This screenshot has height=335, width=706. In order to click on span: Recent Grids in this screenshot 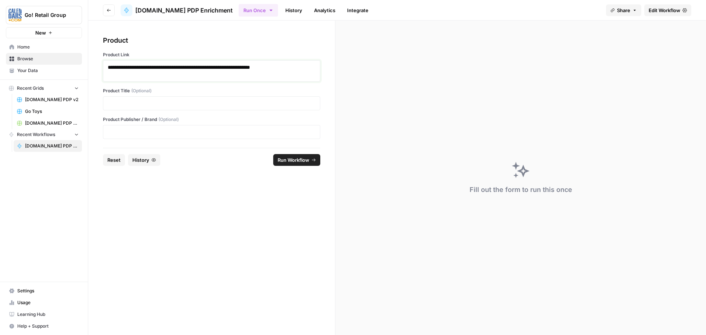, I will do `click(30, 88)`.